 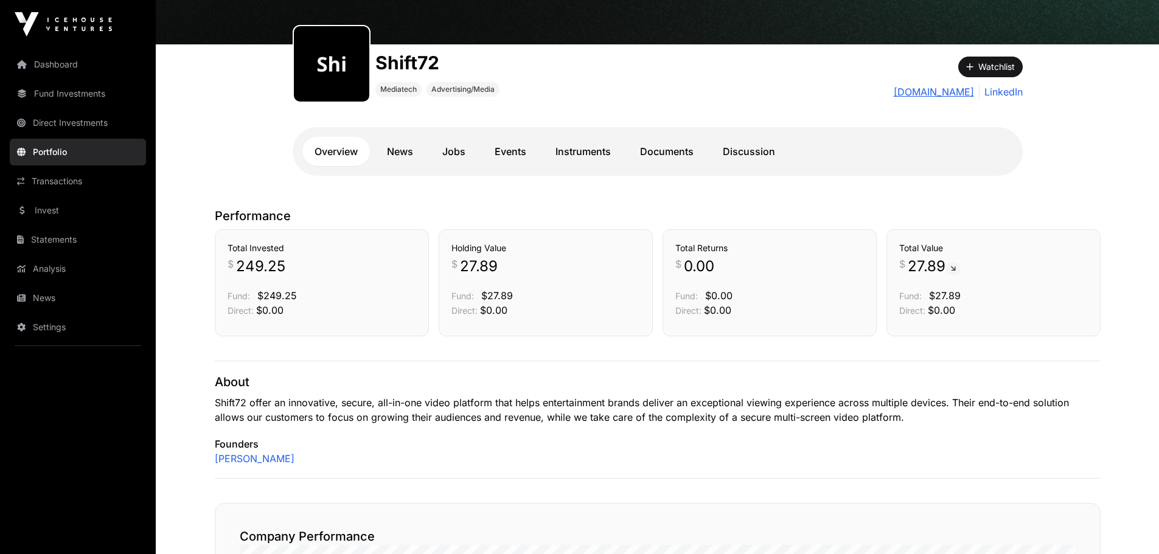 I want to click on a: Jobs, so click(x=454, y=152).